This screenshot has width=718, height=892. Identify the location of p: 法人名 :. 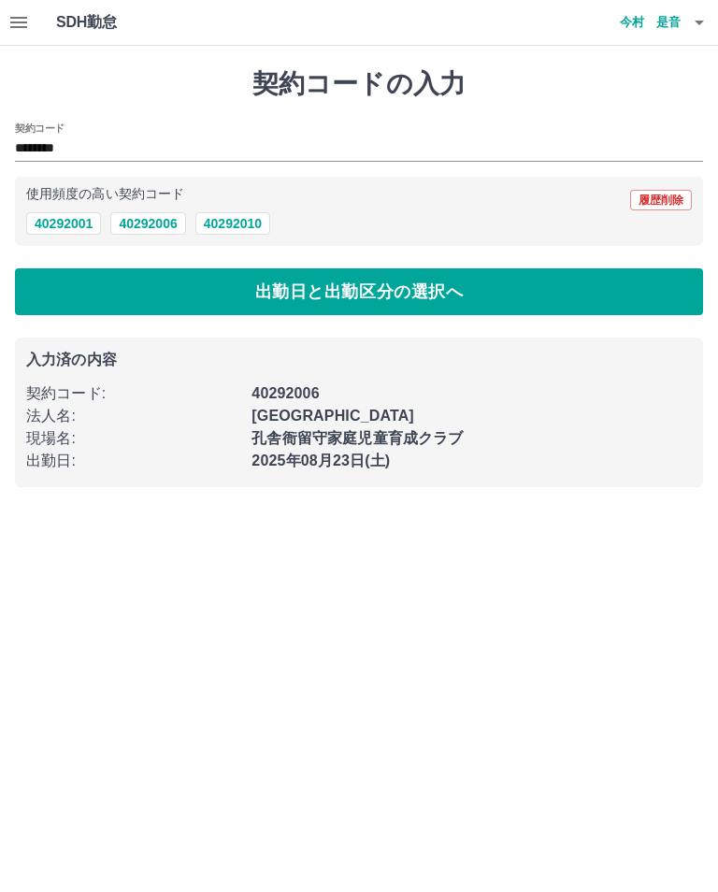
(133, 416).